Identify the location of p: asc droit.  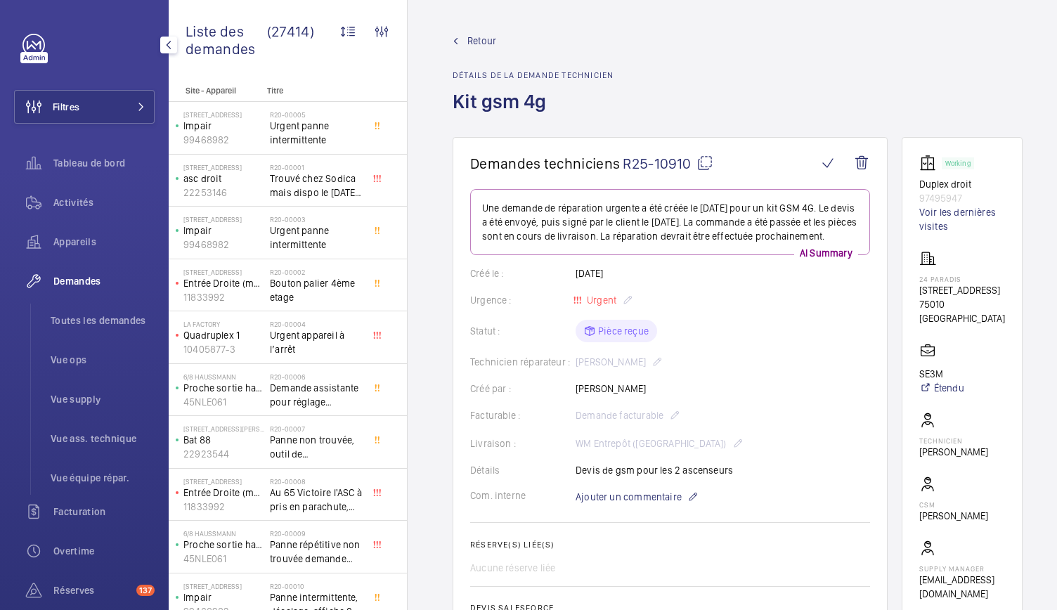
(223, 178).